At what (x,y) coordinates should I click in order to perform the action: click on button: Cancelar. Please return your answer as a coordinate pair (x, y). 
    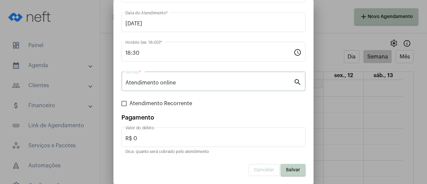
    Looking at the image, I should click on (264, 170).